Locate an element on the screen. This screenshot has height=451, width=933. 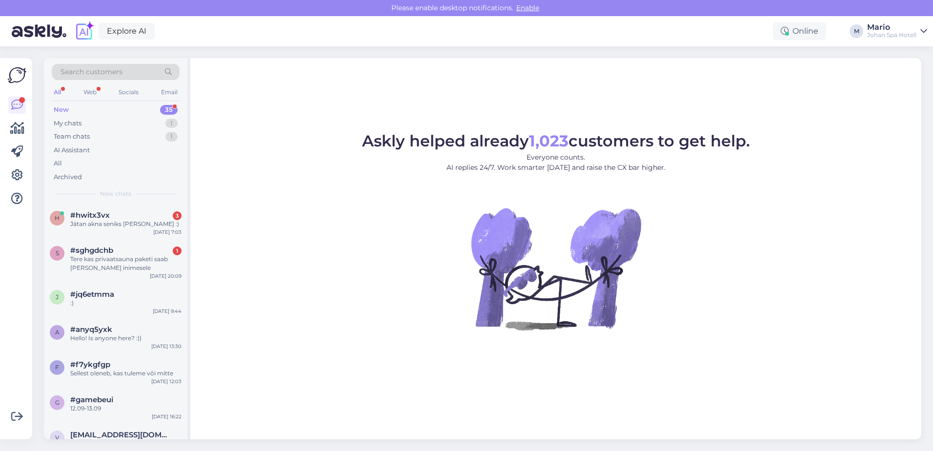
div: 12.09-13.09 is located at coordinates (126, 409).